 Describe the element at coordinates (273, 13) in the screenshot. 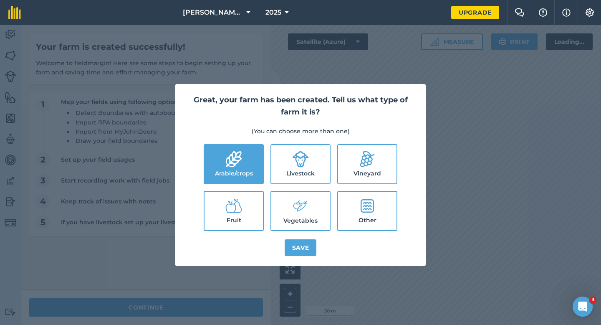

I see `span: 2025` at that location.